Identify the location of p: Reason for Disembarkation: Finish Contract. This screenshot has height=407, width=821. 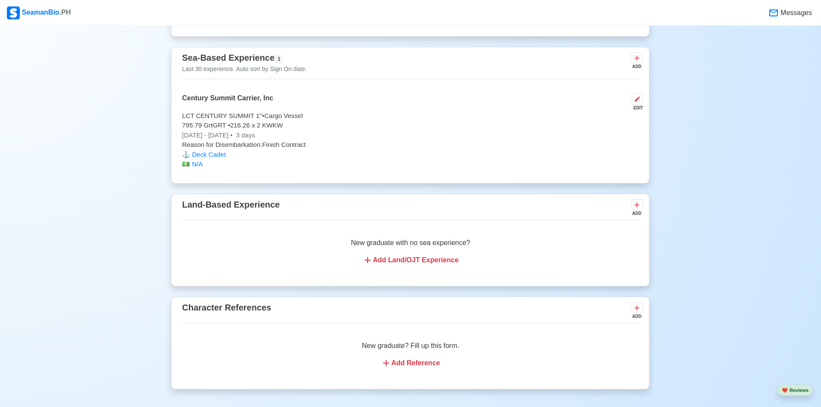
(410, 145).